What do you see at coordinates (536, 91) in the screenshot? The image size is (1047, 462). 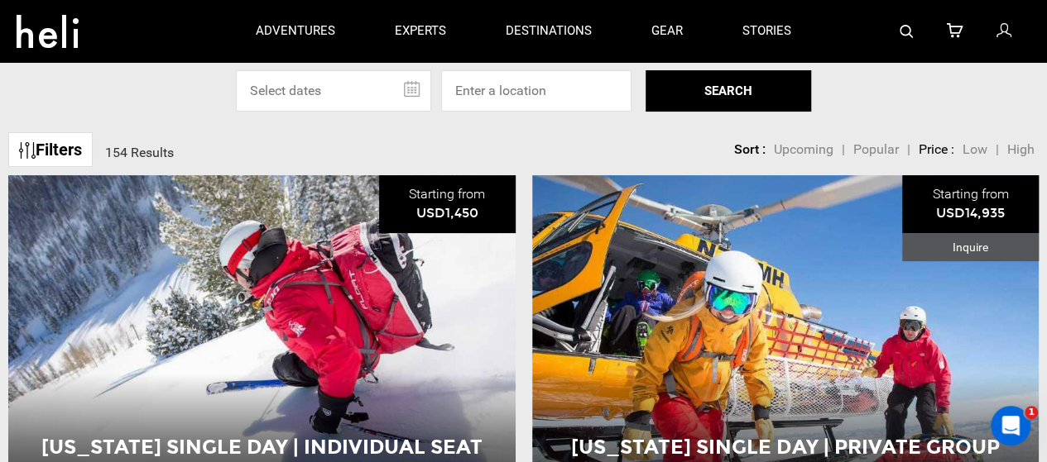 I see `input: Enter a location` at bounding box center [536, 91].